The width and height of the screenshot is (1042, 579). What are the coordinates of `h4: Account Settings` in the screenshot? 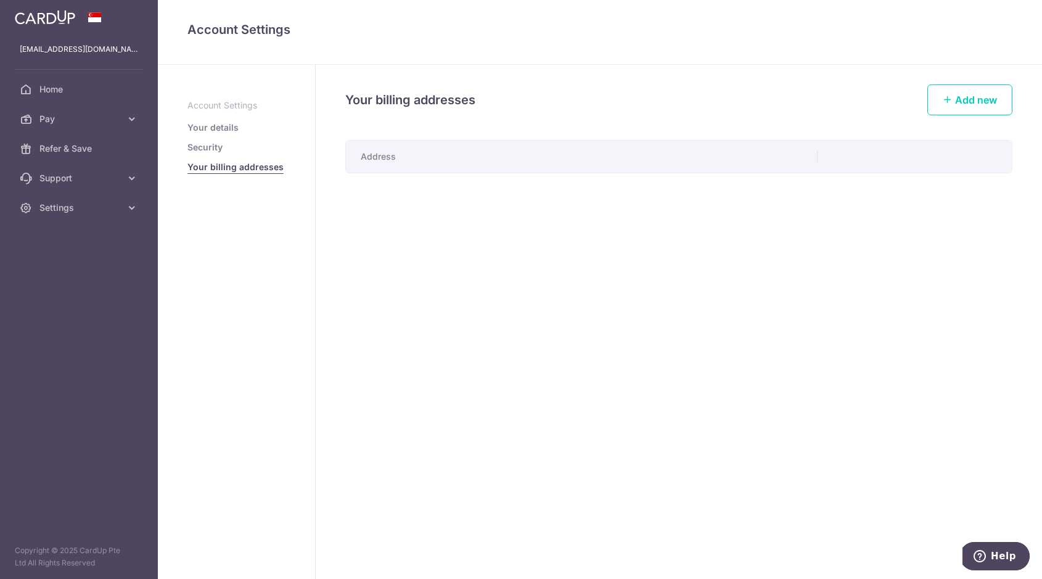 It's located at (600, 30).